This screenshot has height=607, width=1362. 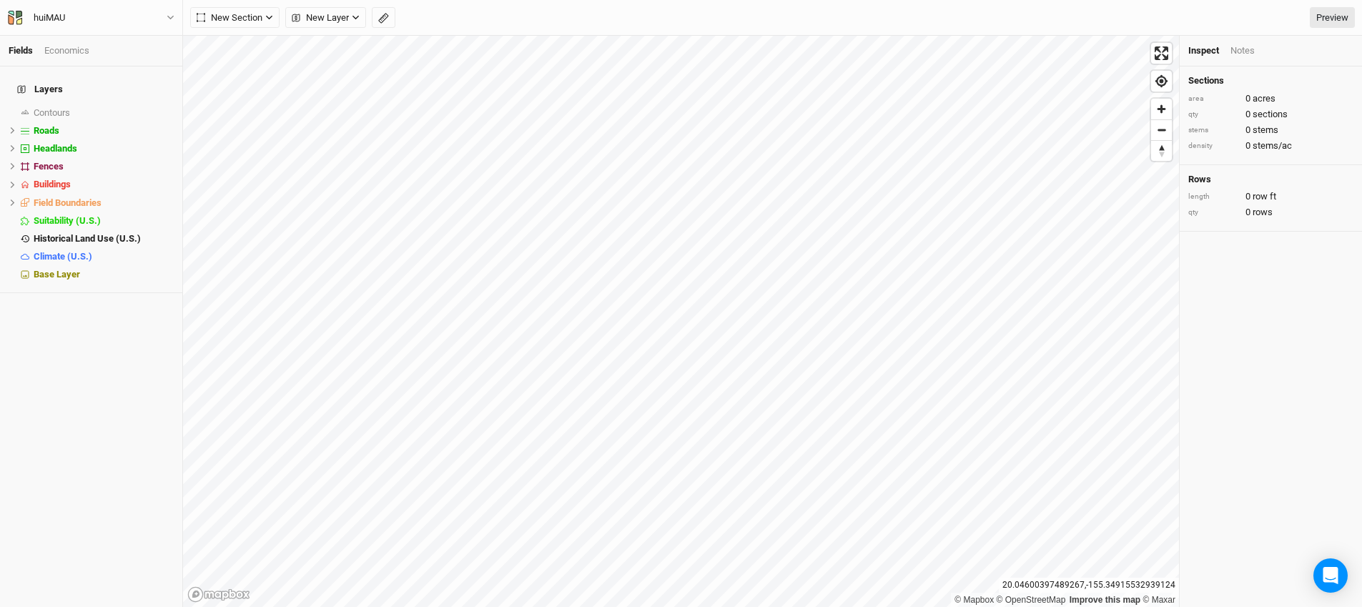 I want to click on h4: Rows, so click(x=1271, y=180).